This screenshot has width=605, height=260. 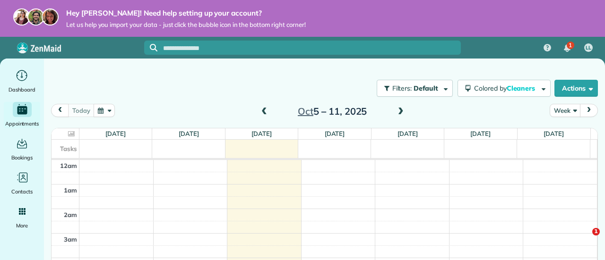 I want to click on span: 12am, so click(x=69, y=166).